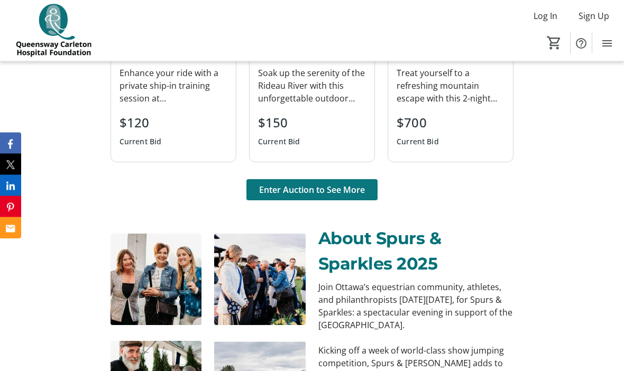 The image size is (624, 371). What do you see at coordinates (555, 43) in the screenshot?
I see `button: Cart` at bounding box center [555, 43].